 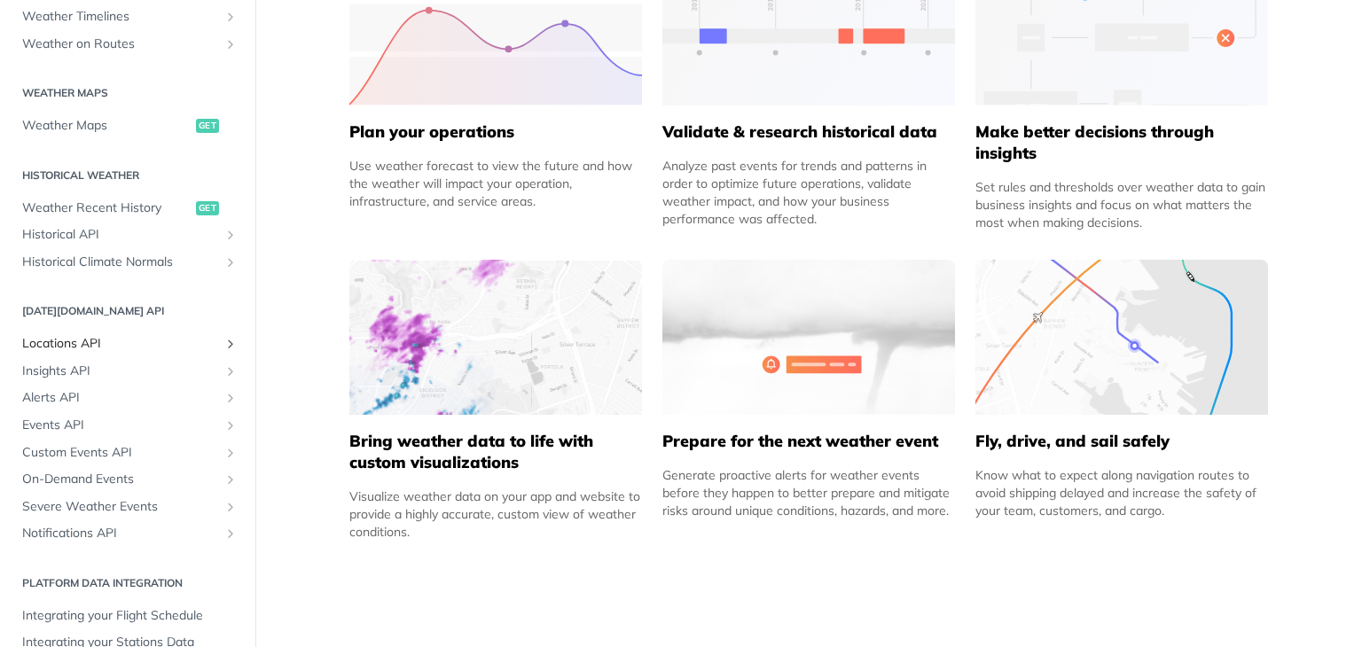 I want to click on a: Alerts APIShow subpages for Alerts API, so click(x=128, y=398).